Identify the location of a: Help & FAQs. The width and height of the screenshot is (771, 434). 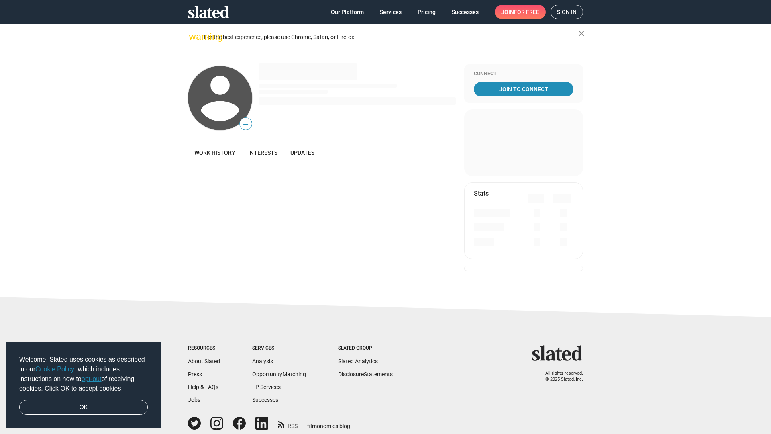
(203, 387).